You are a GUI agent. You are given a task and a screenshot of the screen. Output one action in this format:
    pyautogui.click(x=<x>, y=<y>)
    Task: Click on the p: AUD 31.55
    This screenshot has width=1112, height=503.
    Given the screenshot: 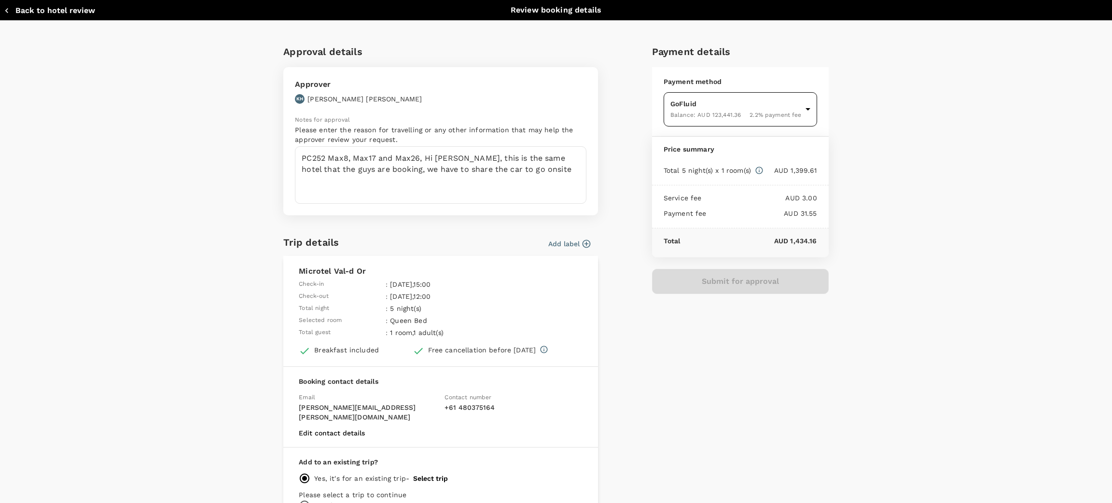 What is the action you would take?
    pyautogui.click(x=762, y=213)
    